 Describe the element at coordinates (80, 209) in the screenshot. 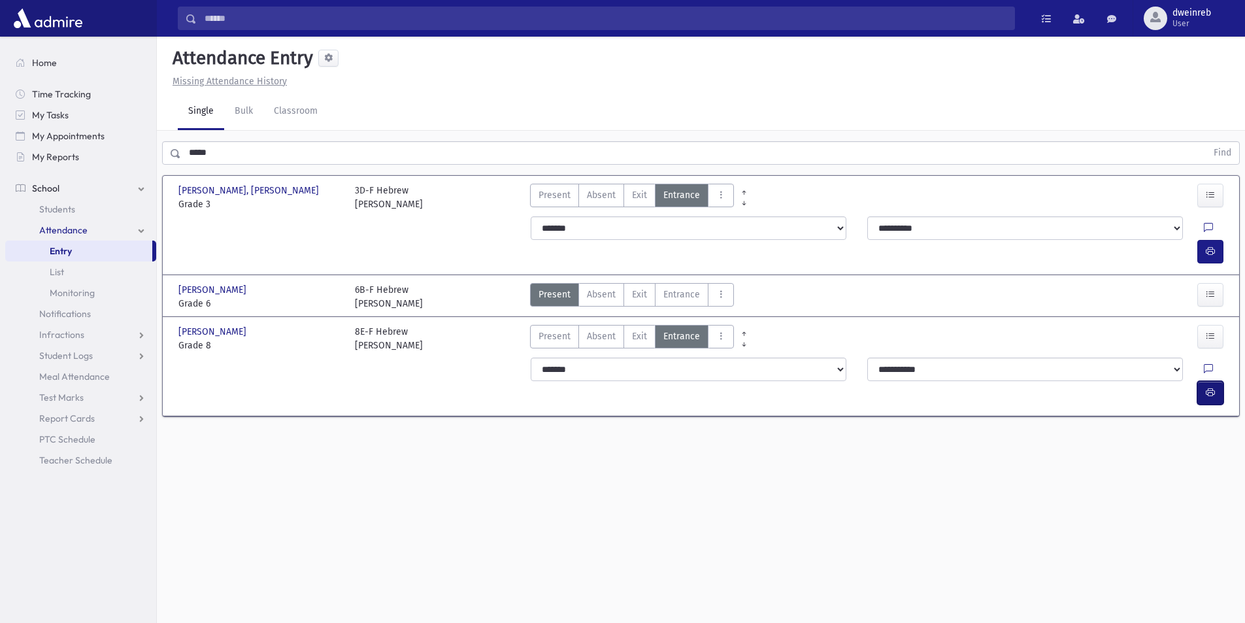

I see `a: Students` at that location.